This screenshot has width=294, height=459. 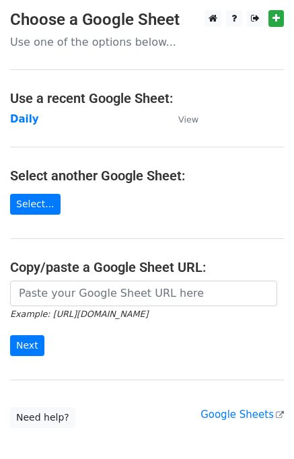 What do you see at coordinates (143, 293) in the screenshot?
I see `input: Paste your Google Sheet URL here` at bounding box center [143, 293].